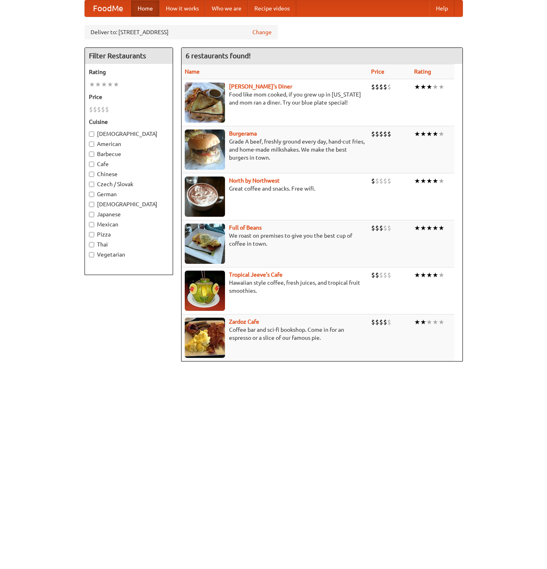  What do you see at coordinates (244, 322) in the screenshot?
I see `a: Zardoz Cafe` at bounding box center [244, 322].